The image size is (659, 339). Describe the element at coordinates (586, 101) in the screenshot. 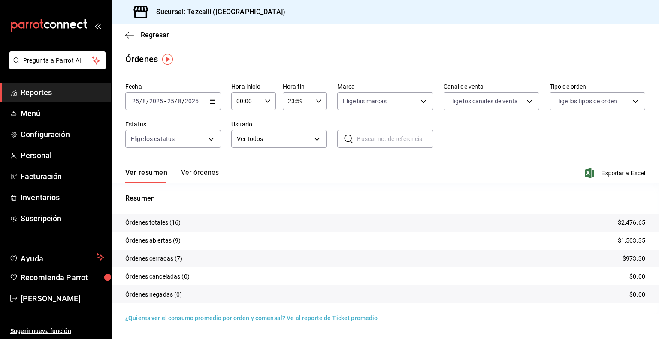

I see `span: Elige los tipos de orden` at that location.